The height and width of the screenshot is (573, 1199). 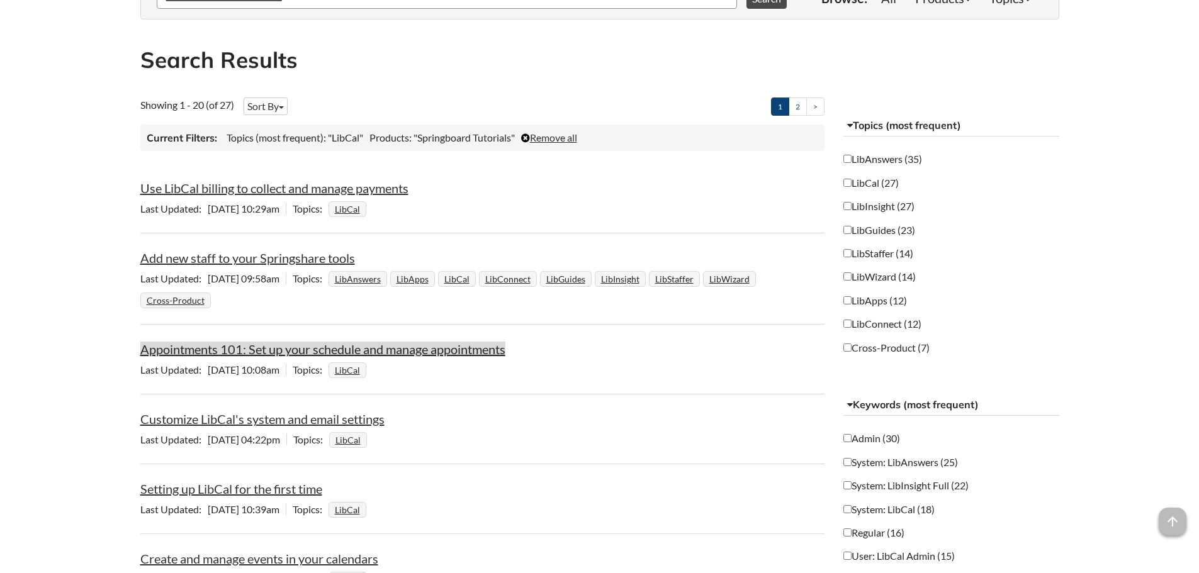 What do you see at coordinates (390, 137) in the screenshot?
I see `span: Products:` at bounding box center [390, 137].